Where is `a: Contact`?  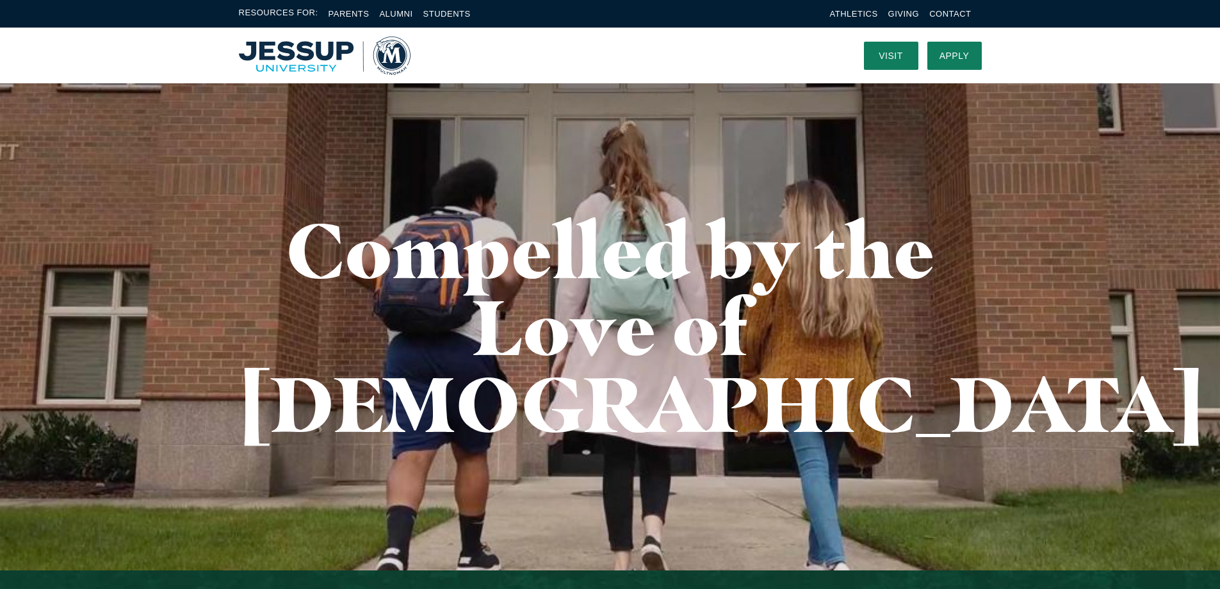
a: Contact is located at coordinates (950, 13).